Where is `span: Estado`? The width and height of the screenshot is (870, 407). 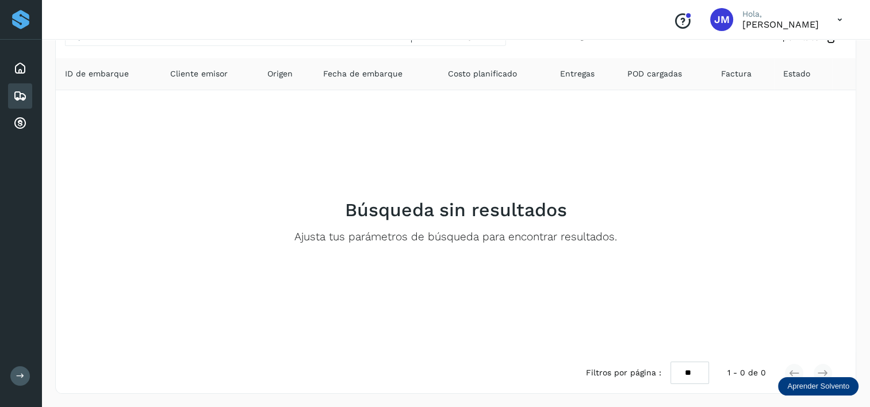 span: Estado is located at coordinates (796, 74).